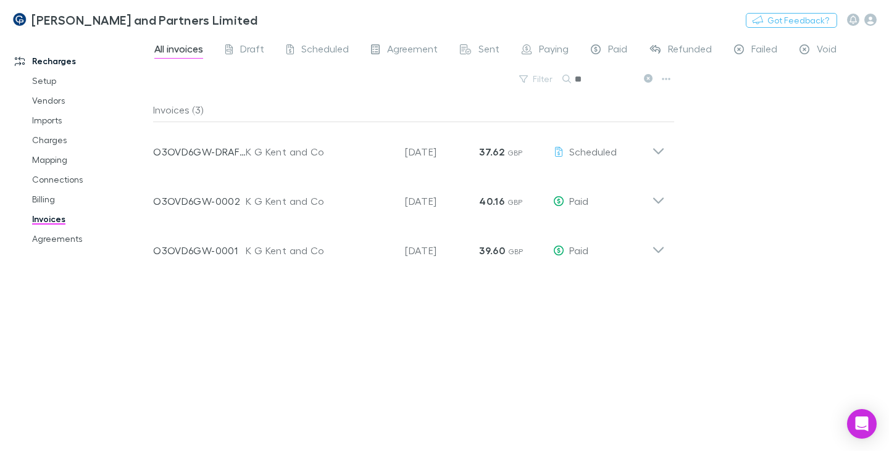 This screenshot has width=889, height=451. I want to click on img: Coates and Partners Limited's Logo, so click(19, 20).